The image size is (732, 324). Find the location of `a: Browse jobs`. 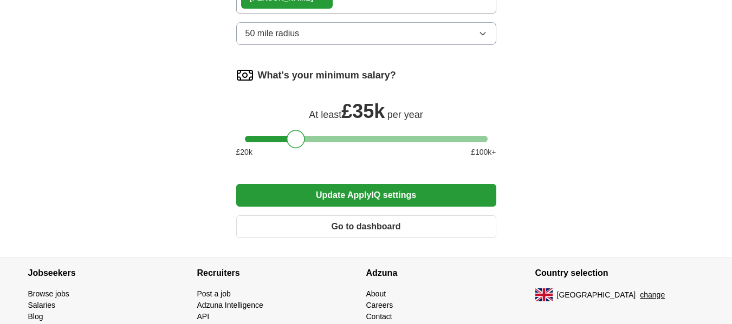

a: Browse jobs is located at coordinates (49, 294).